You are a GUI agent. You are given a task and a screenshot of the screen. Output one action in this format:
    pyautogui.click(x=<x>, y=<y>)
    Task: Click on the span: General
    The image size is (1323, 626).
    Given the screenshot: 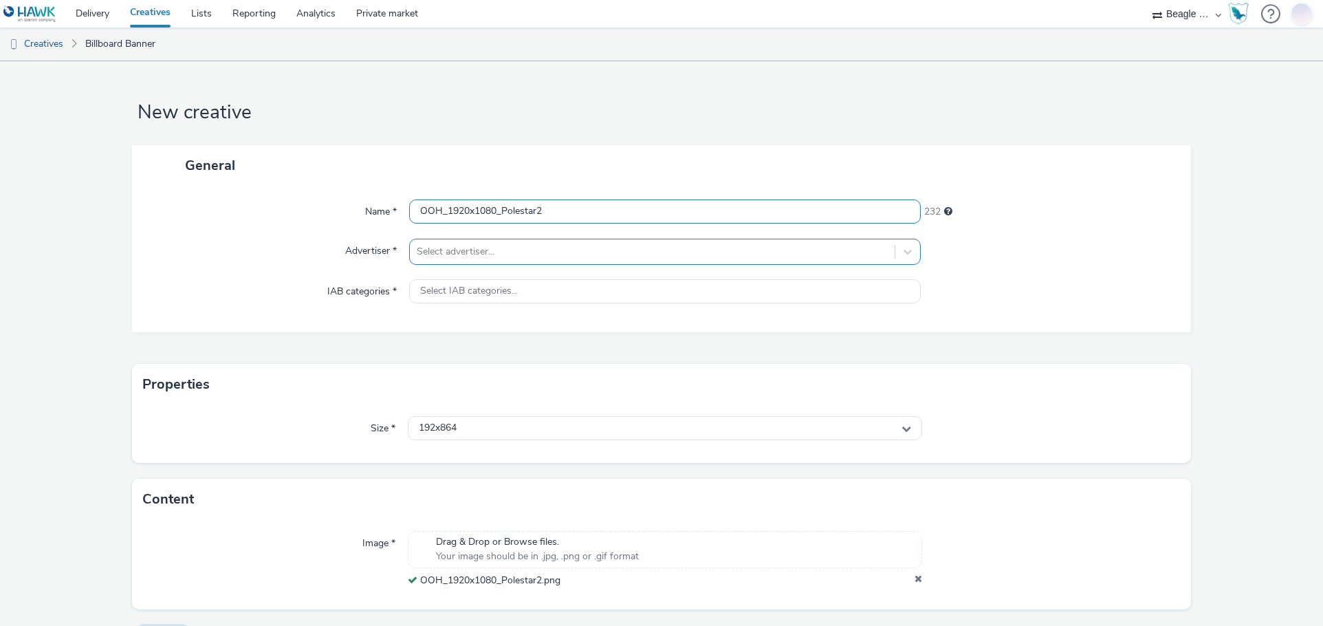 What is the action you would take?
    pyautogui.click(x=210, y=165)
    